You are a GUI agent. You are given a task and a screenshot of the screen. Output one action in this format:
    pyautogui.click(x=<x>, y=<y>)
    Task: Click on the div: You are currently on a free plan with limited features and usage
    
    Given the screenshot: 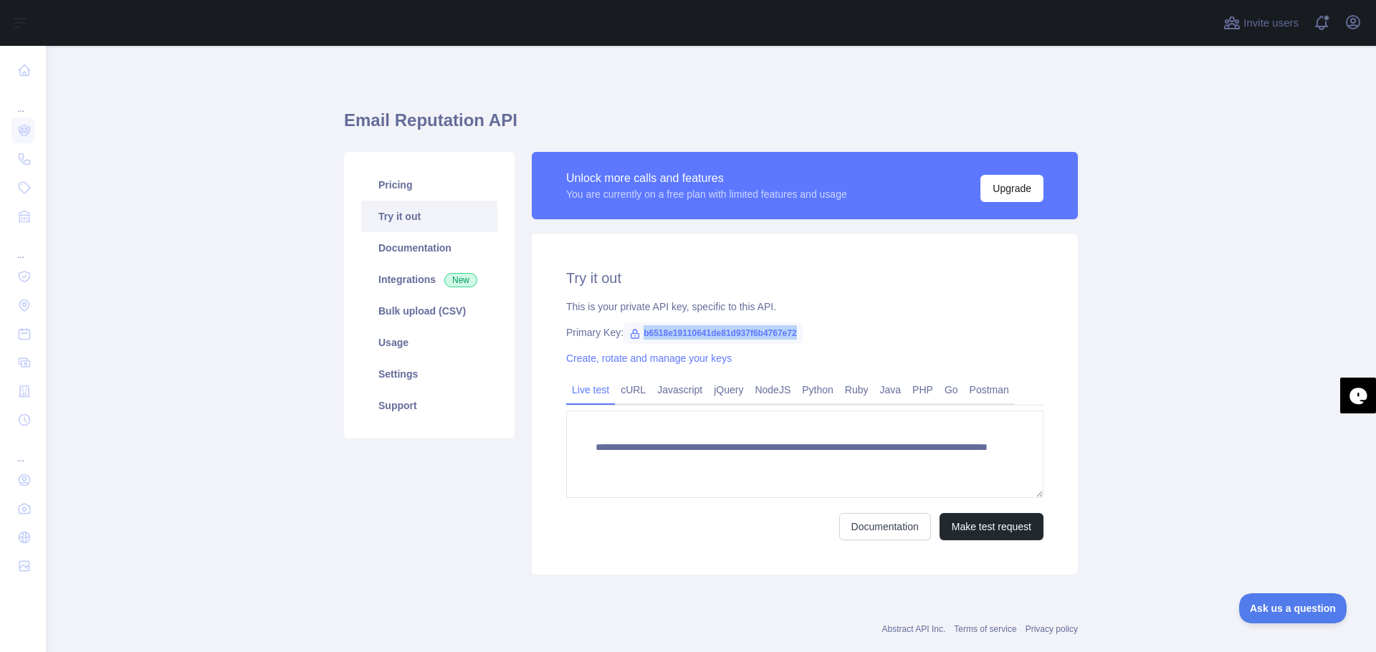 What is the action you would take?
    pyautogui.click(x=706, y=194)
    